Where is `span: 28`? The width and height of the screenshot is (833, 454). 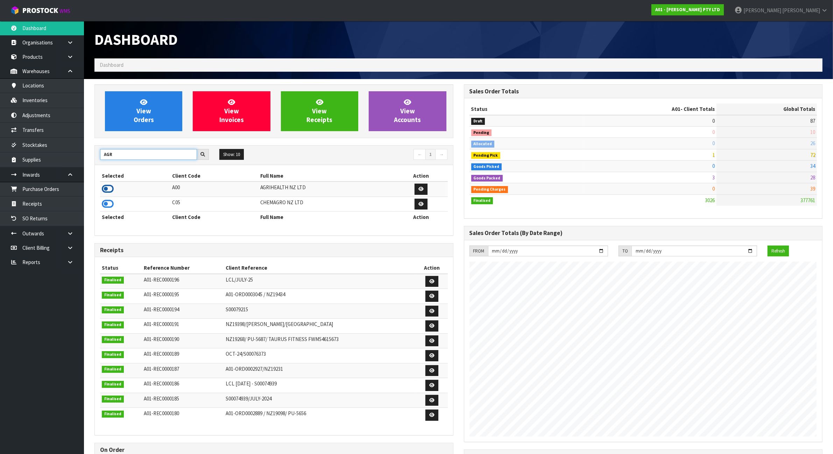 span: 28 is located at coordinates (812, 177).